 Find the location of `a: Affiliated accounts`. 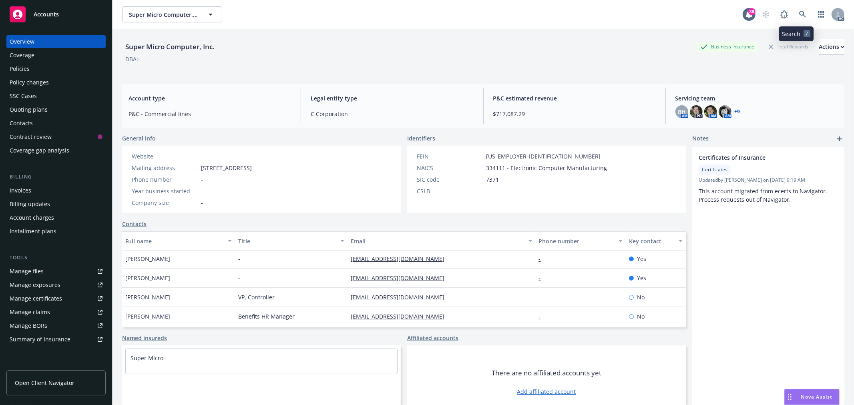

a: Affiliated accounts is located at coordinates (433, 338).